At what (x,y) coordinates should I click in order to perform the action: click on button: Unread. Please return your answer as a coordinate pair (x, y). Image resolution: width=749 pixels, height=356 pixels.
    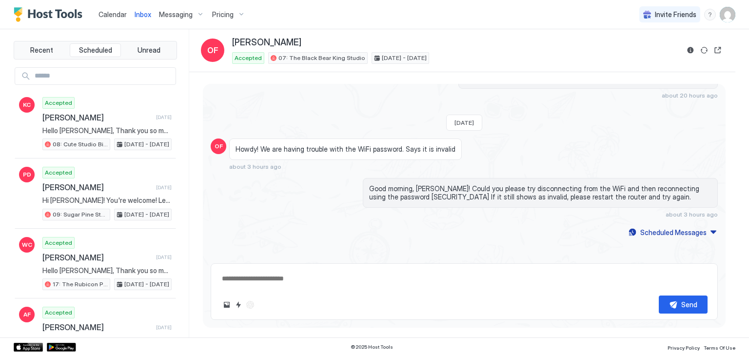
    Looking at the image, I should click on (149, 50).